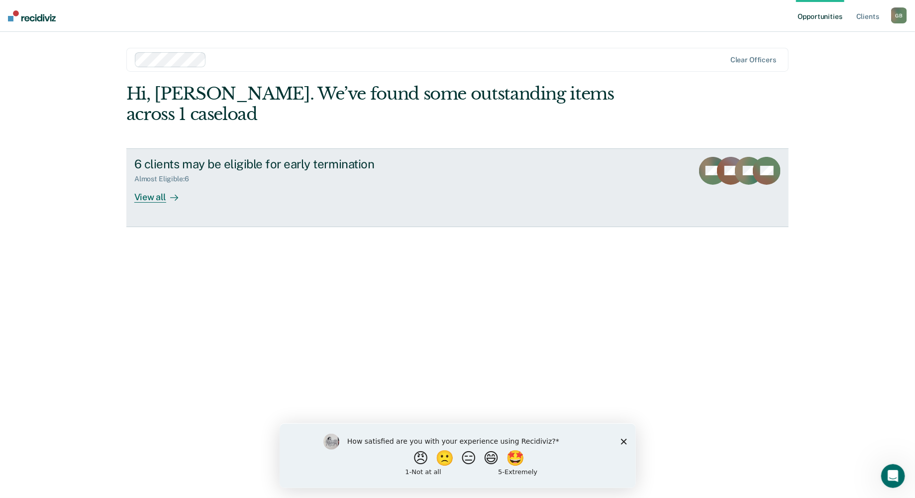  What do you see at coordinates (899, 15) in the screenshot?
I see `button: GB` at bounding box center [899, 15].